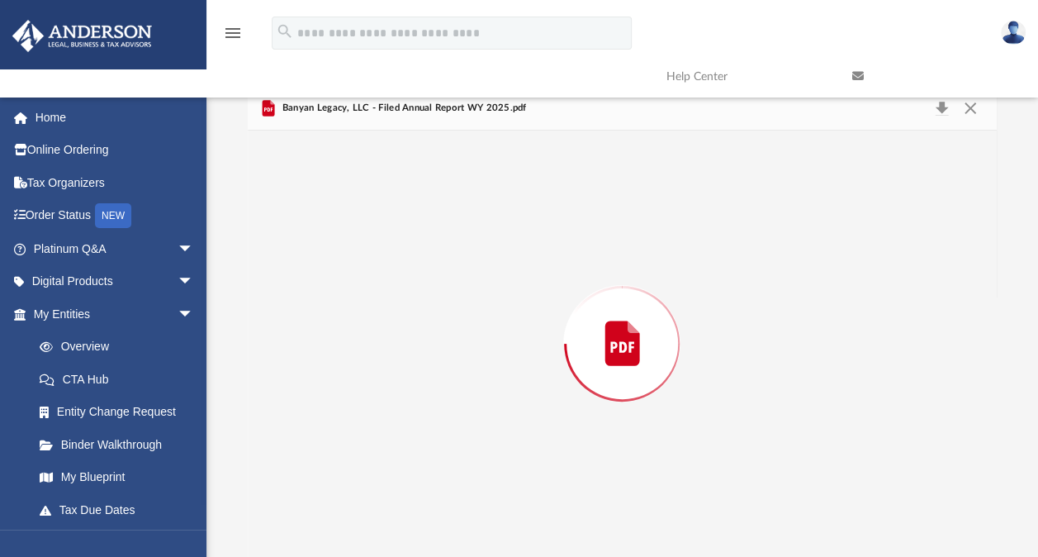 The width and height of the screenshot is (1038, 557). Describe the element at coordinates (115, 249) in the screenshot. I see `a: Platinum Q&Aarrow_drop_down` at that location.